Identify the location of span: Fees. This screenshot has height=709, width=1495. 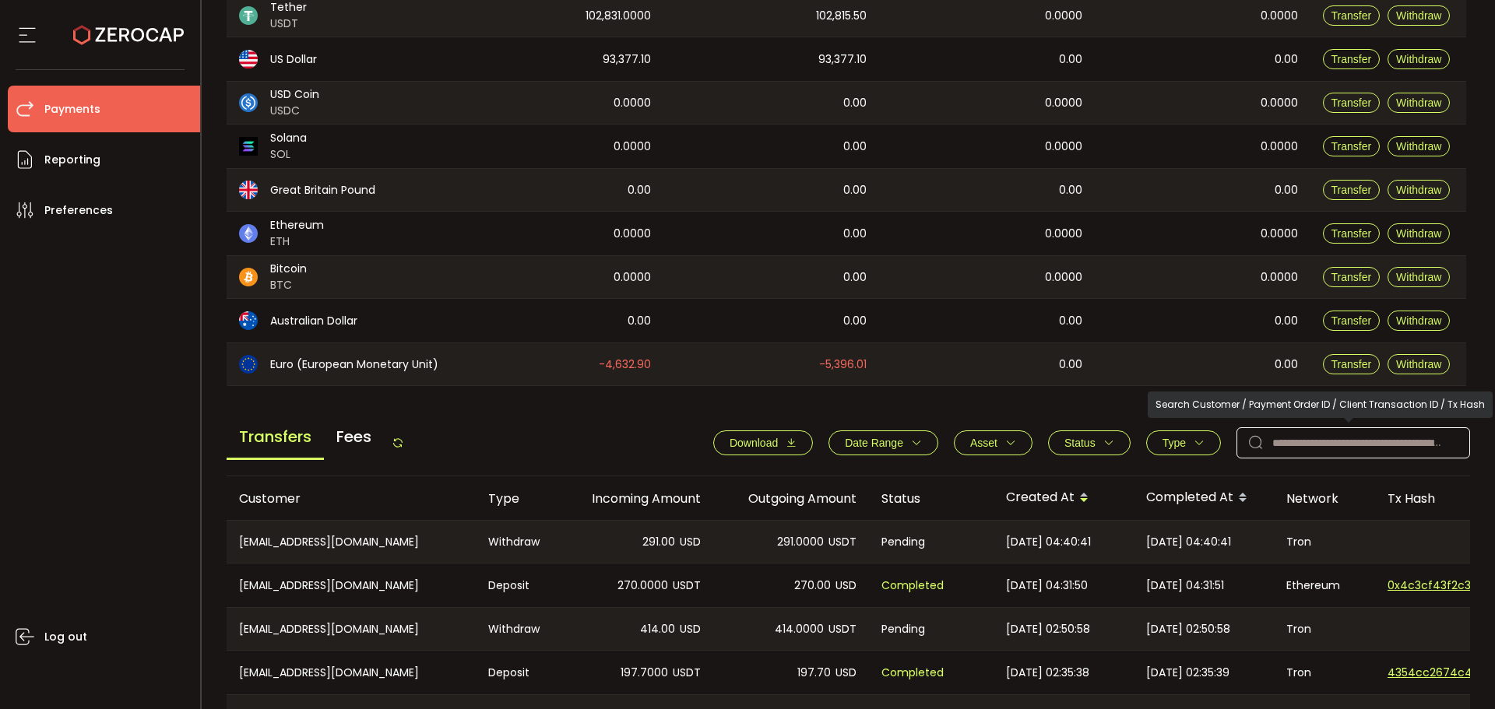
(354, 437).